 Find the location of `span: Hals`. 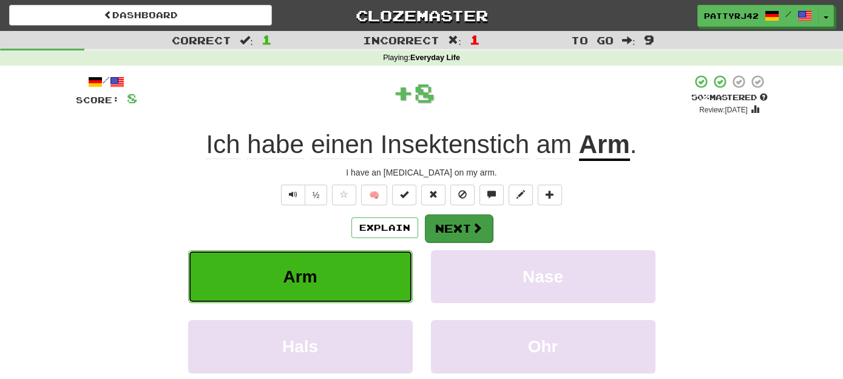

span: Hals is located at coordinates (300, 346).